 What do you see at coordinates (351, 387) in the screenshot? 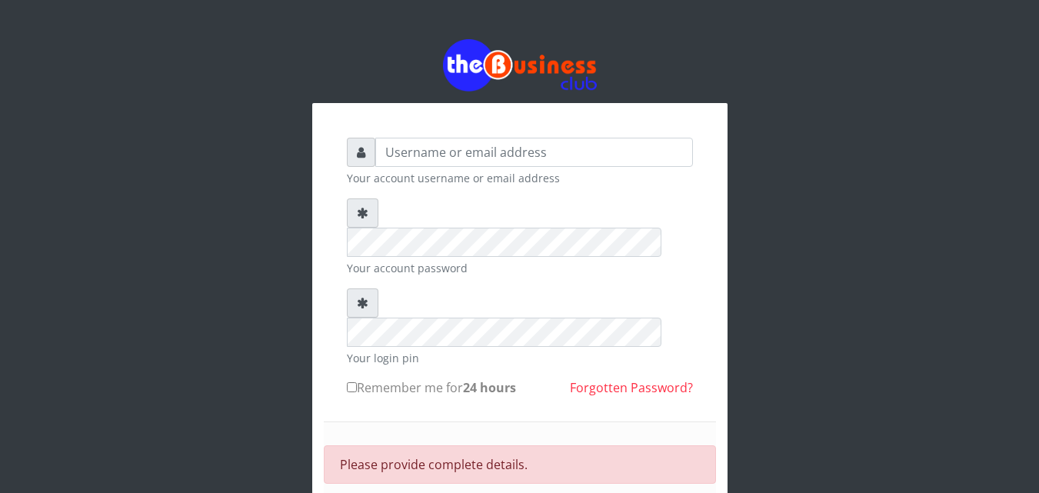
I see `input: Remember me for24 hours` at bounding box center [351, 387].